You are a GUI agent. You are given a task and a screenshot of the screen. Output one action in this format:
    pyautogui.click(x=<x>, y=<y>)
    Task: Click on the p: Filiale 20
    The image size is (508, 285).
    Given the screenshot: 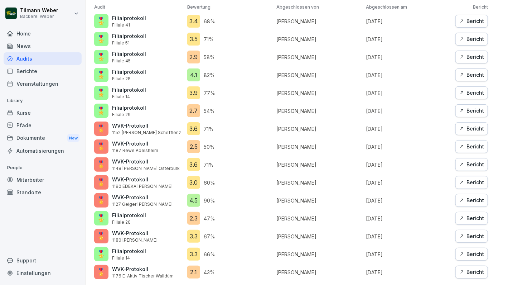 What is the action you would take?
    pyautogui.click(x=129, y=222)
    